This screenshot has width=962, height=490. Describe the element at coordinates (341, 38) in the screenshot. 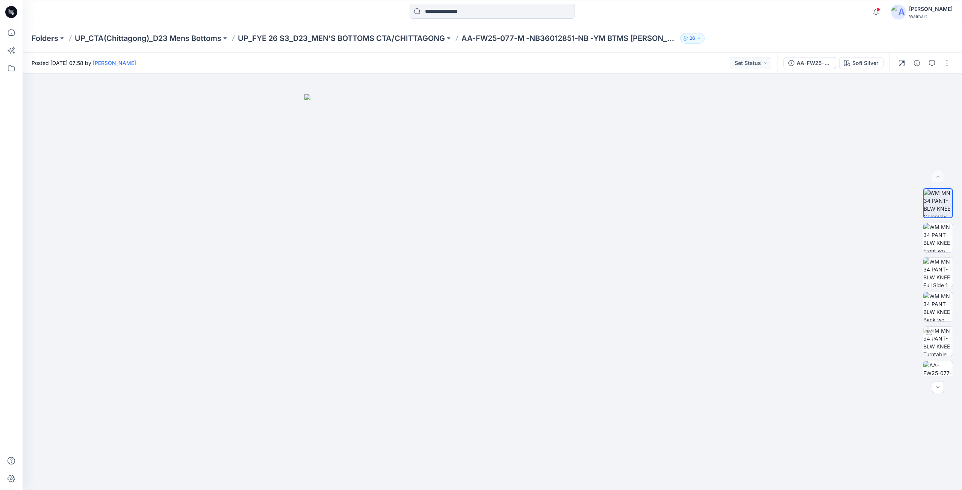

I see `a: UP_FYE 26 S3_D23_MEN’S BOTTOMS CTA/CHITTAGONG` at that location.